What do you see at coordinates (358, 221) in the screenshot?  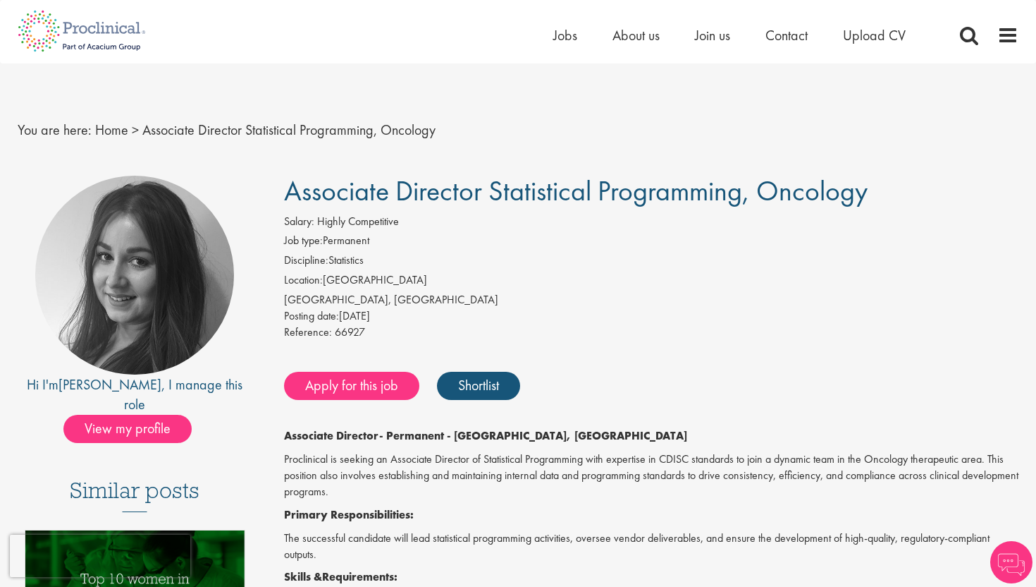 I see `span: Highly Competitive` at bounding box center [358, 221].